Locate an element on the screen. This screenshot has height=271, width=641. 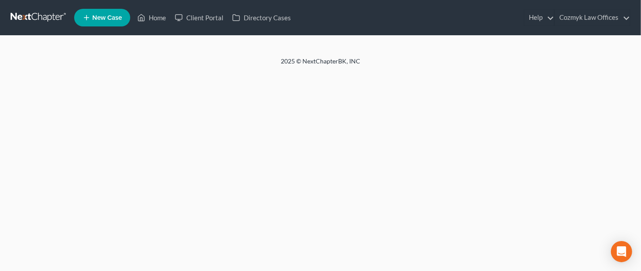
a: Cozmyk Law Offices is located at coordinates (592, 18).